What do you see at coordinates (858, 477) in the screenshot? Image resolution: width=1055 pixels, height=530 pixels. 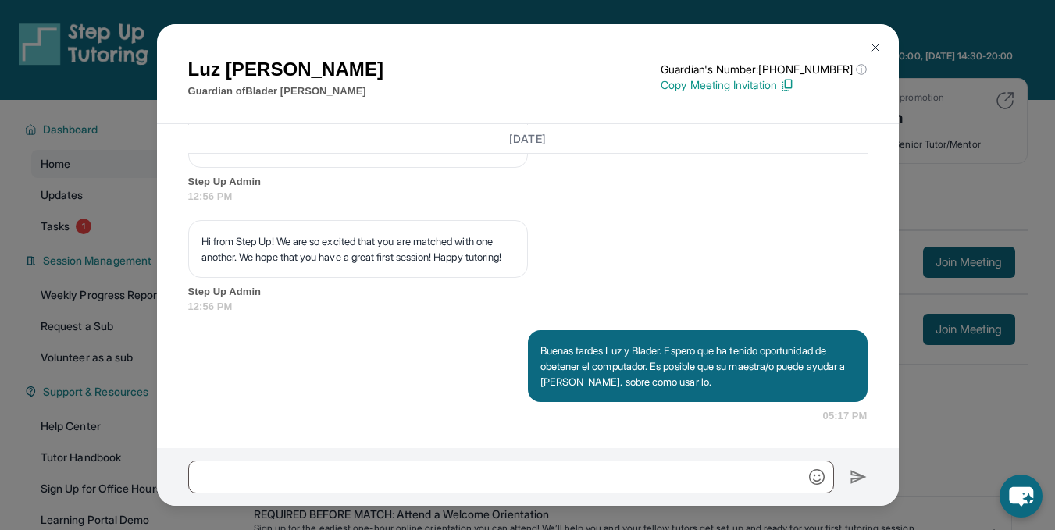 I see `img: Send icon` at bounding box center [858, 477].